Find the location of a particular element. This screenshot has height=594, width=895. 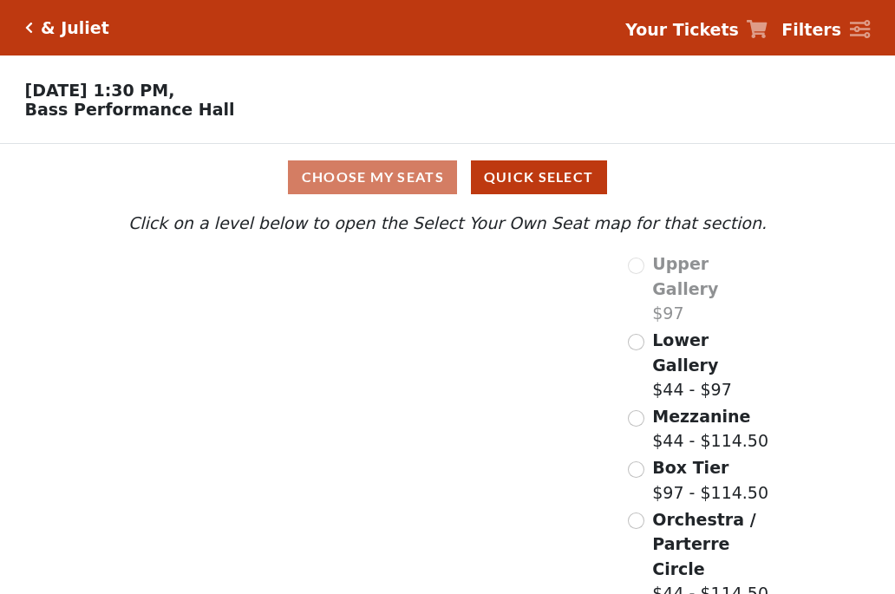

path: Upper Gallery - Seats Available: 0 is located at coordinates (308, 284).